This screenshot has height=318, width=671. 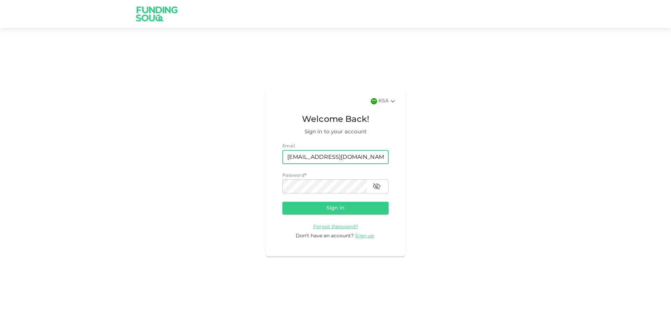 I want to click on button: Sign in, so click(x=336, y=208).